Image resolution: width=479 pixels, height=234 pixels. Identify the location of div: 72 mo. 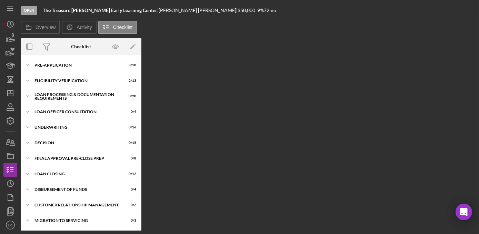
(270, 10).